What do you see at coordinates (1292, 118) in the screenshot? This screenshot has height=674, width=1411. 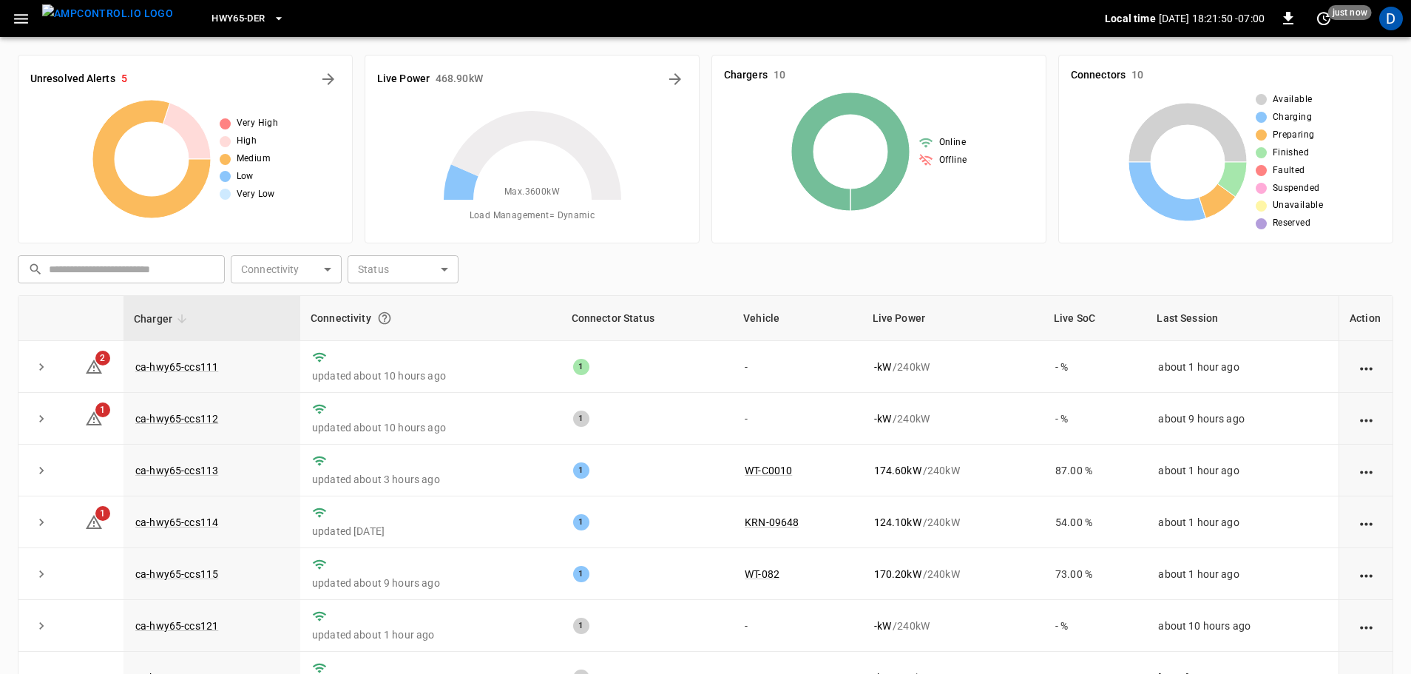 I see `span: Charging` at bounding box center [1292, 118].